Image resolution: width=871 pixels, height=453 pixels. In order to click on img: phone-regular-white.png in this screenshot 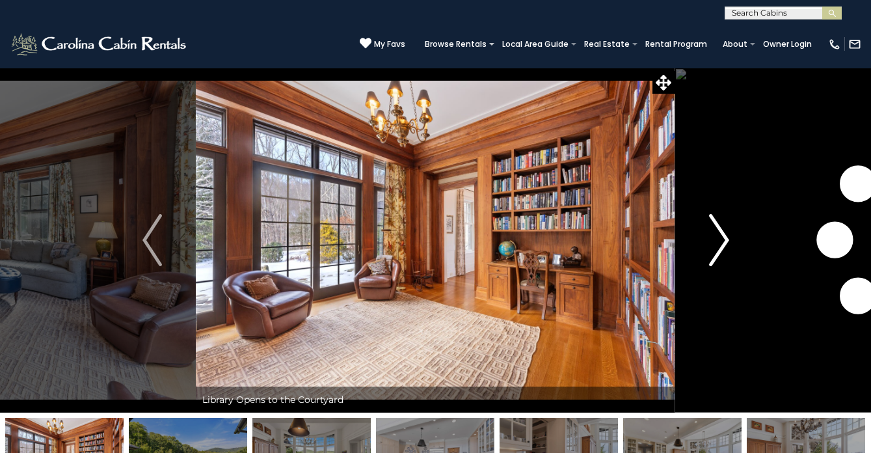, I will do `click(835, 44)`.